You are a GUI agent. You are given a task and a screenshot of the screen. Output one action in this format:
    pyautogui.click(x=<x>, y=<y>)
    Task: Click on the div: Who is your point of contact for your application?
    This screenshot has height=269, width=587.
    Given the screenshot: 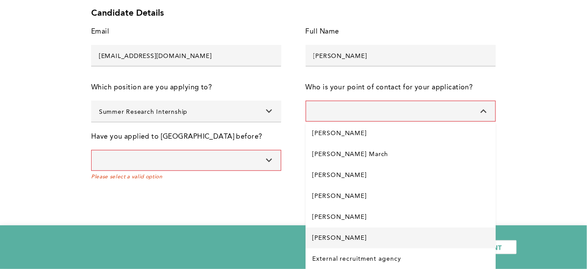 What is the action you would take?
    pyautogui.click(x=389, y=88)
    